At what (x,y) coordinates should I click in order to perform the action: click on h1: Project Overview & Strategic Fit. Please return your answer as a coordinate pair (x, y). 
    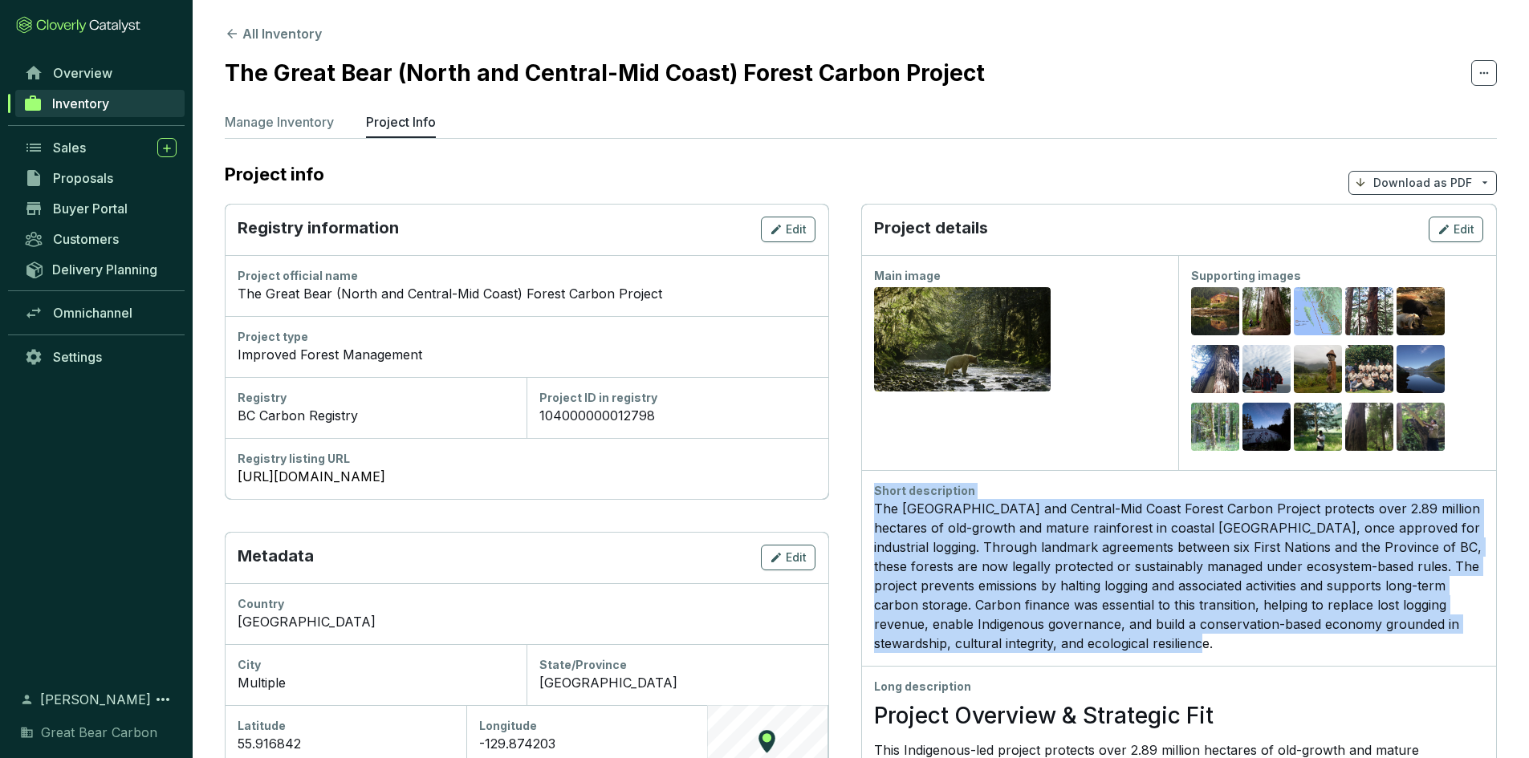
    Looking at the image, I should click on (1179, 716).